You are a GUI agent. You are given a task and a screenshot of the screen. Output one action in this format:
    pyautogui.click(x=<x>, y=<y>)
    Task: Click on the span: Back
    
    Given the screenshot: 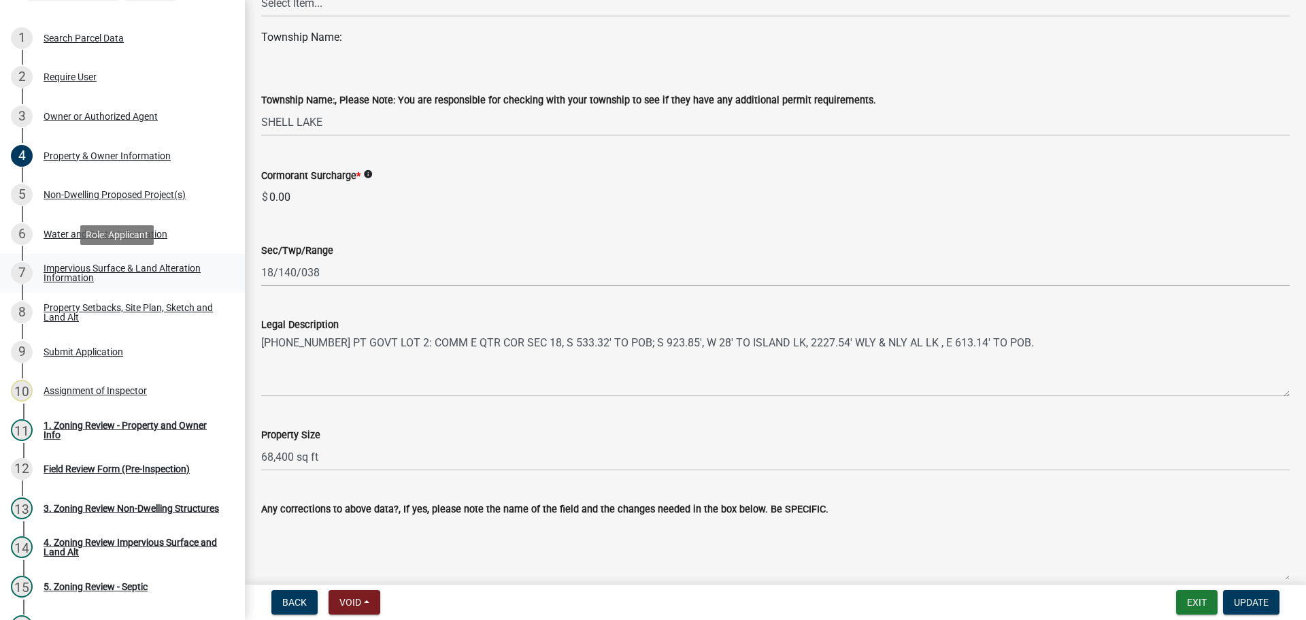 What is the action you would take?
    pyautogui.click(x=295, y=602)
    